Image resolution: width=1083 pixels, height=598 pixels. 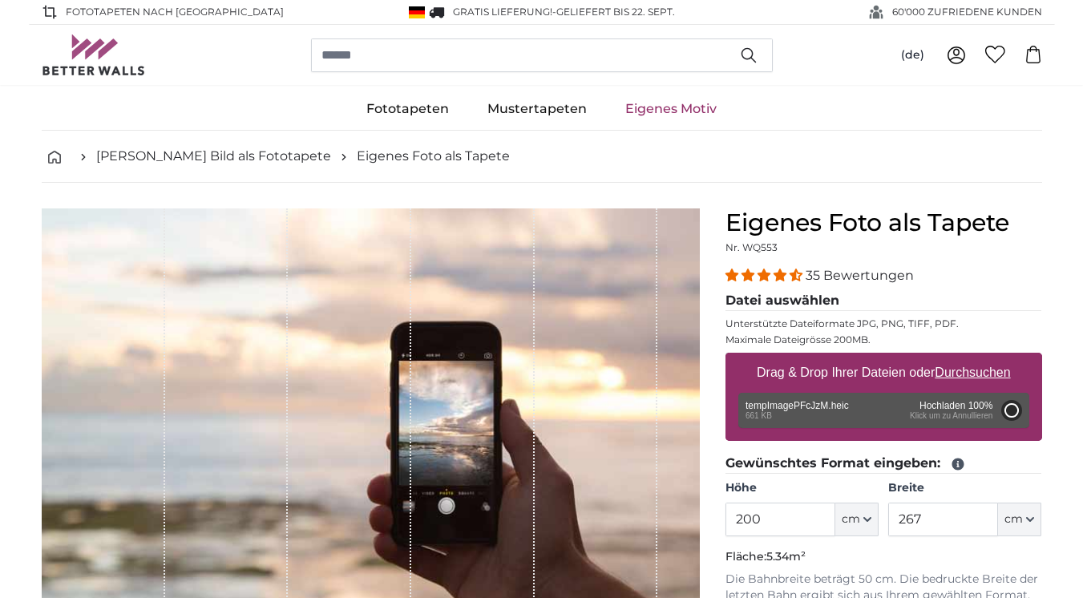 What do you see at coordinates (884, 464) in the screenshot?
I see `legend: Gewünschtes Format eingeben:` at bounding box center [884, 464].